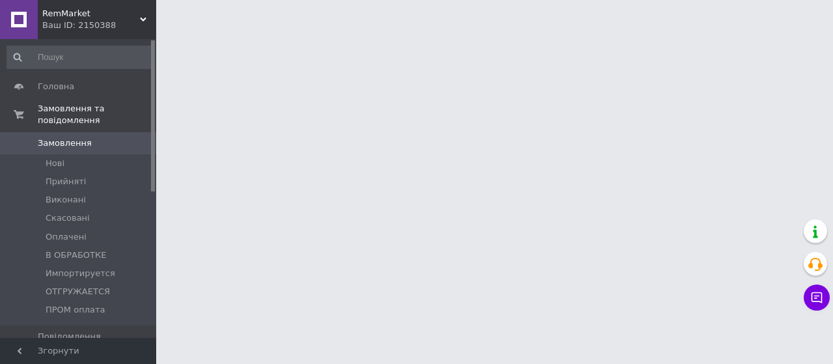 Image resolution: width=833 pixels, height=364 pixels. I want to click on input: Пошук, so click(80, 57).